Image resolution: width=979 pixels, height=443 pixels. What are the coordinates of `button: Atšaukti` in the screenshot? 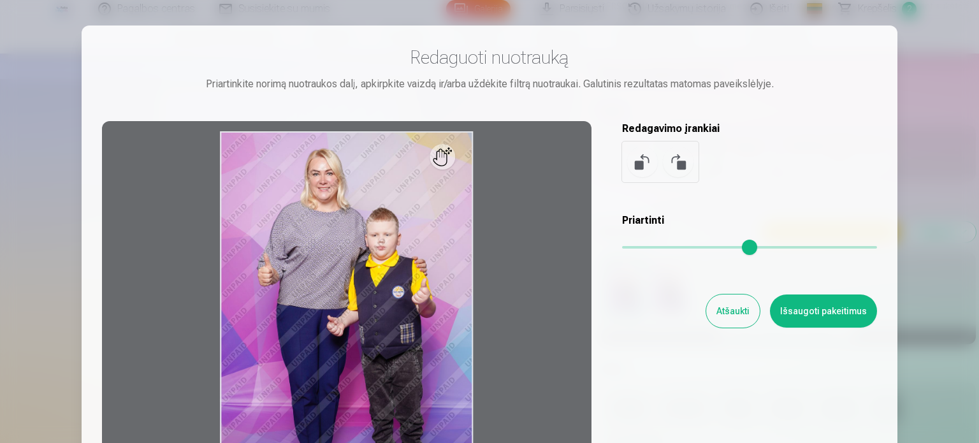 It's located at (733, 311).